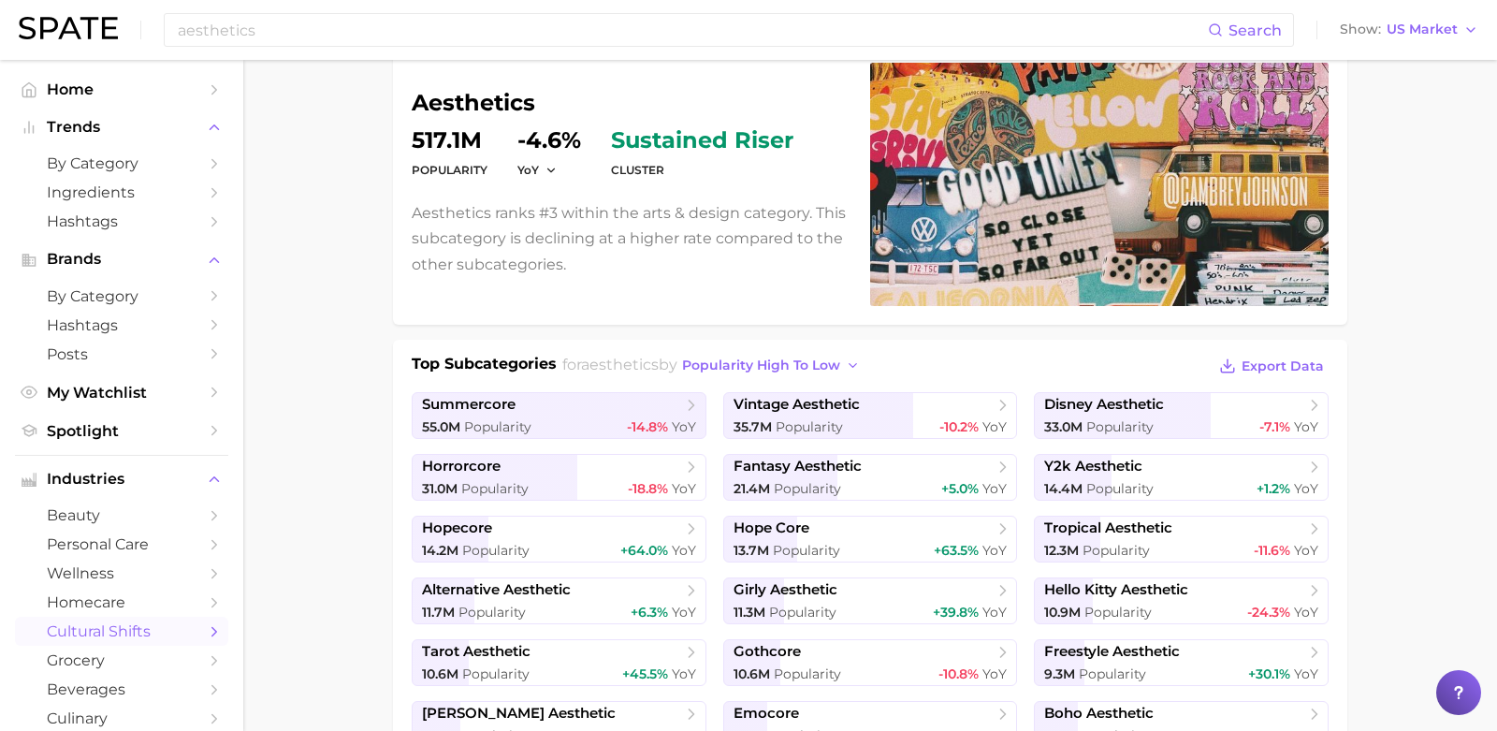 The image size is (1497, 731). What do you see at coordinates (702, 140) in the screenshot?
I see `span: sustained riser` at bounding box center [702, 140].